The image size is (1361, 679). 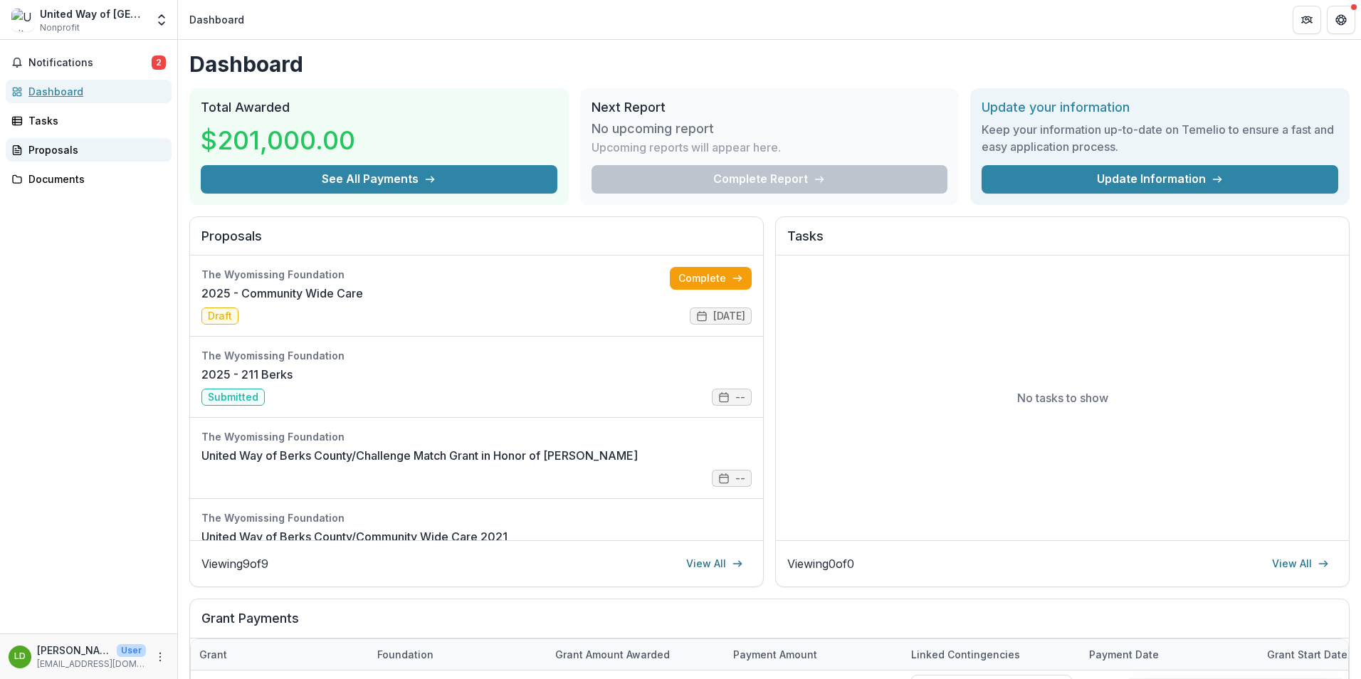 I want to click on p: Viewing 9 of 9, so click(x=235, y=564).